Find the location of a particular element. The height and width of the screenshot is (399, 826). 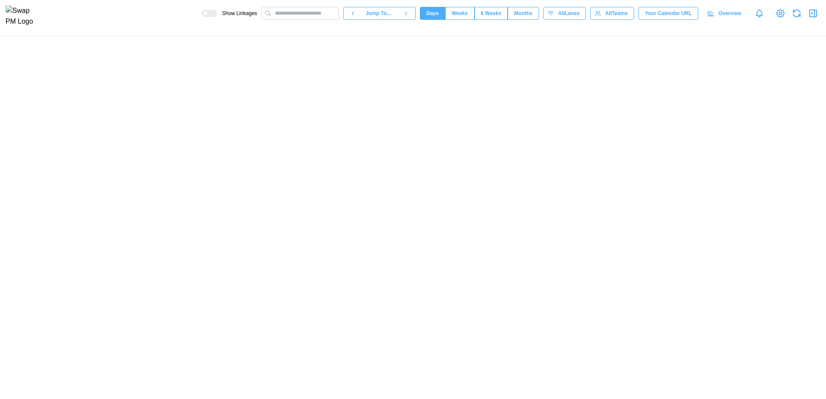

button: Jump To... is located at coordinates (379, 13).